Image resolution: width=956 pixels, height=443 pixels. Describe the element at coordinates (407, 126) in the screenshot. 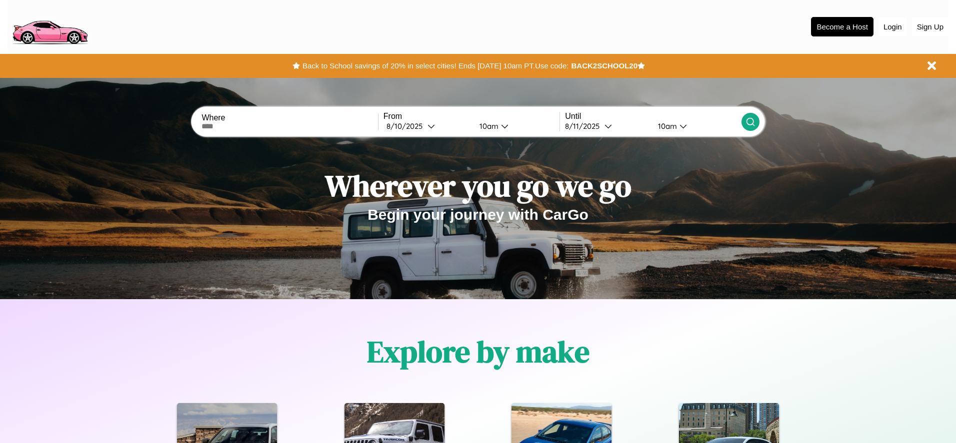

I see `div: 8 / 10 / 2025` at that location.